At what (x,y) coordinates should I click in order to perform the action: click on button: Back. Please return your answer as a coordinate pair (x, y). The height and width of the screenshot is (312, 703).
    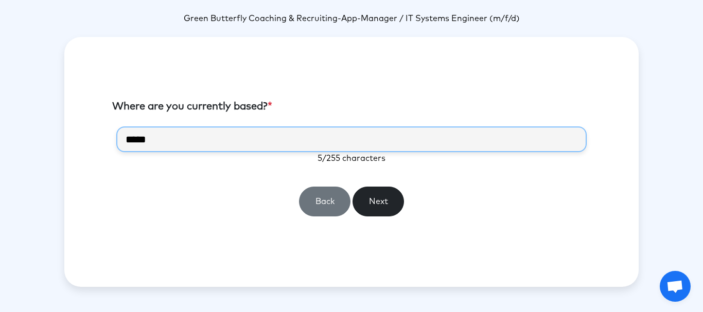
    Looking at the image, I should click on (325, 202).